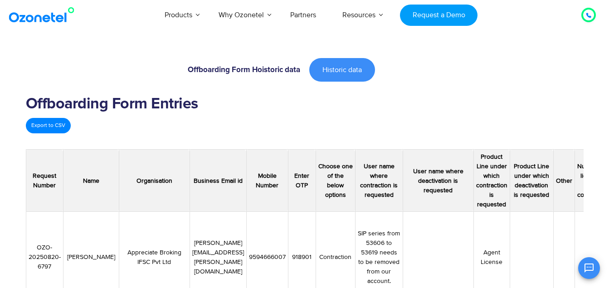  Describe the element at coordinates (302, 181) in the screenshot. I see `th: Enter OTP` at that location.